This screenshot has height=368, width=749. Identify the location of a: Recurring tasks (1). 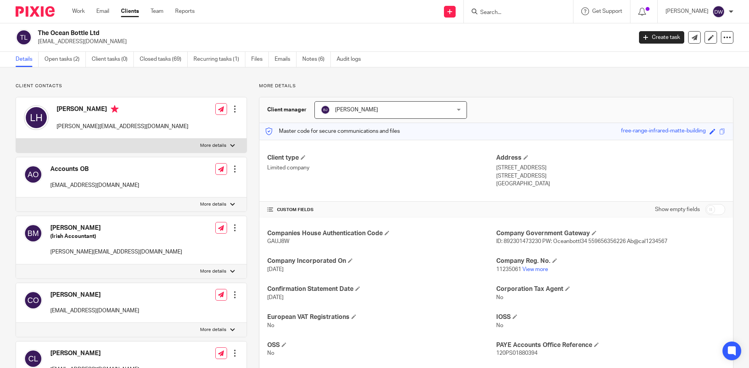
(219, 59).